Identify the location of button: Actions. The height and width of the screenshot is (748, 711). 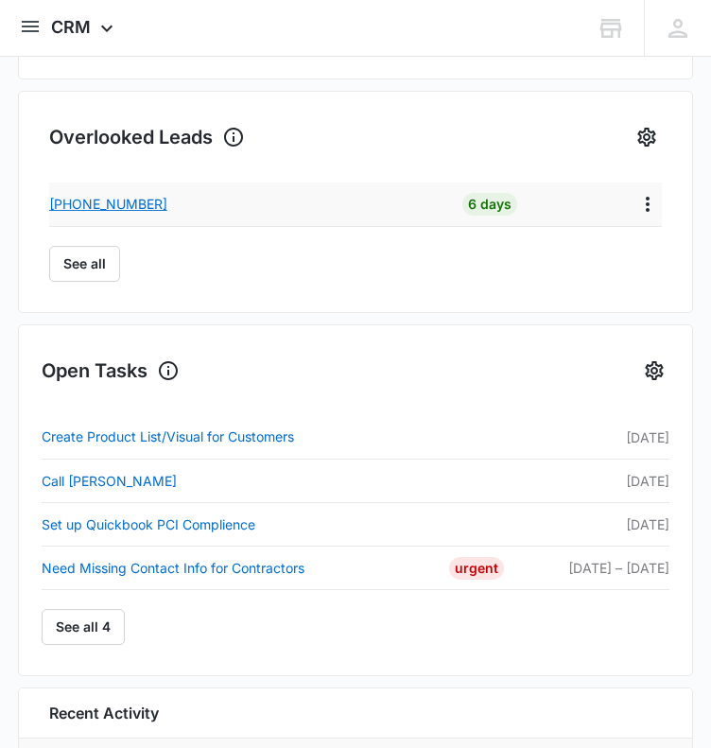
(646, 203).